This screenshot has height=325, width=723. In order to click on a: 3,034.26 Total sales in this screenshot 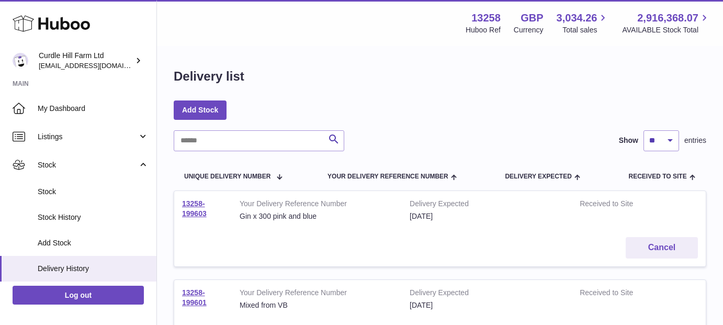, I will do `click(582, 23)`.